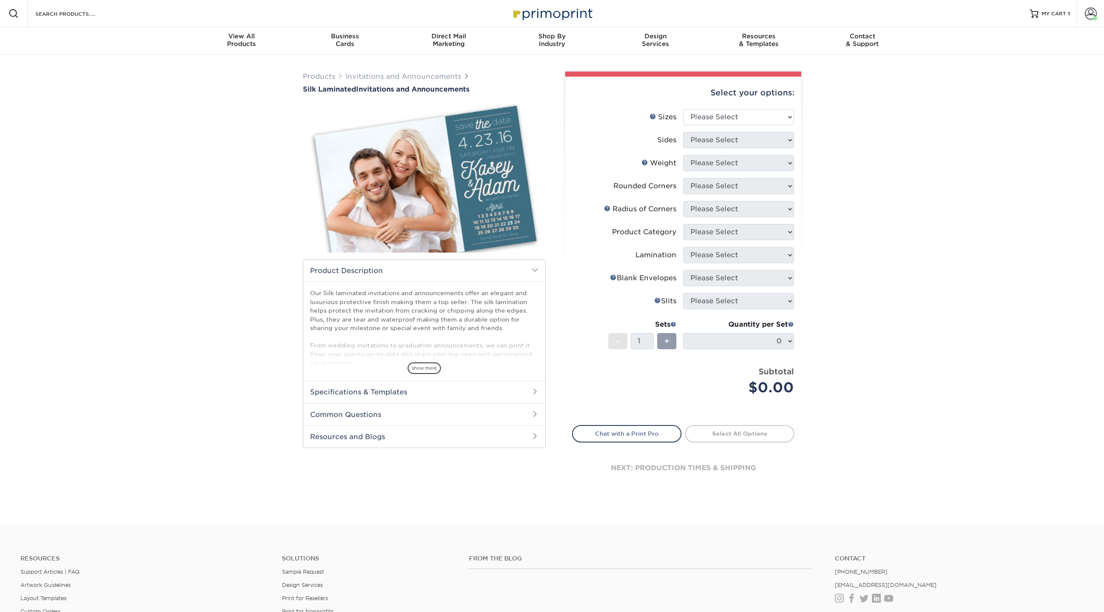  I want to click on div: Slits, so click(666, 301).